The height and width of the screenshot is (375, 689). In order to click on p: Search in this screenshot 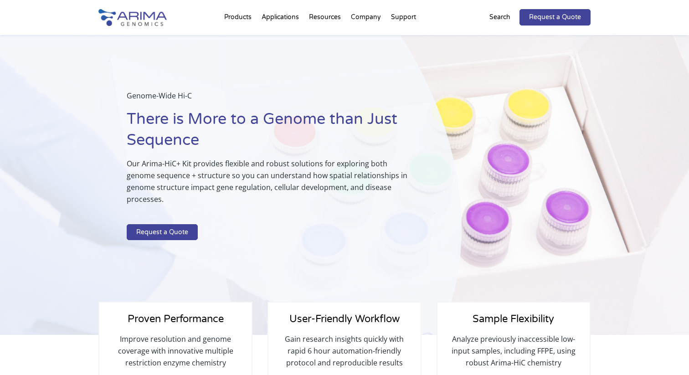, I will do `click(500, 17)`.